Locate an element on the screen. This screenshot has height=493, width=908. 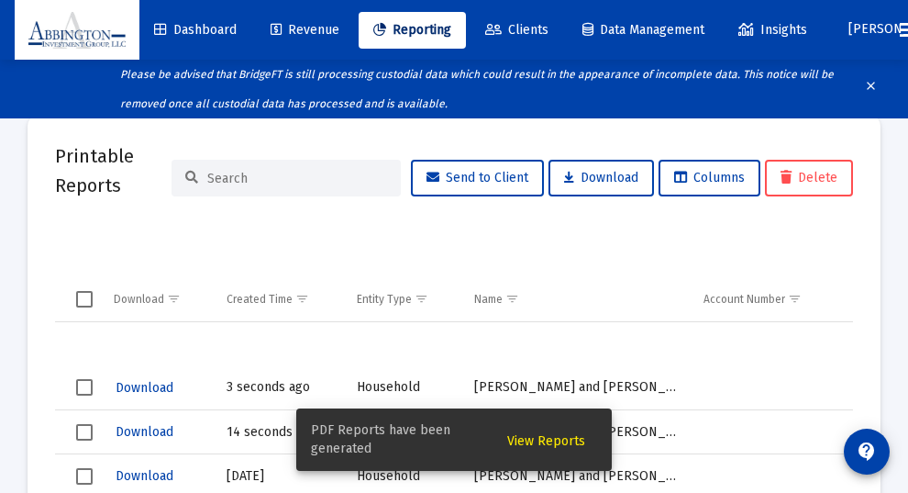
a: Revenue is located at coordinates (305, 30).